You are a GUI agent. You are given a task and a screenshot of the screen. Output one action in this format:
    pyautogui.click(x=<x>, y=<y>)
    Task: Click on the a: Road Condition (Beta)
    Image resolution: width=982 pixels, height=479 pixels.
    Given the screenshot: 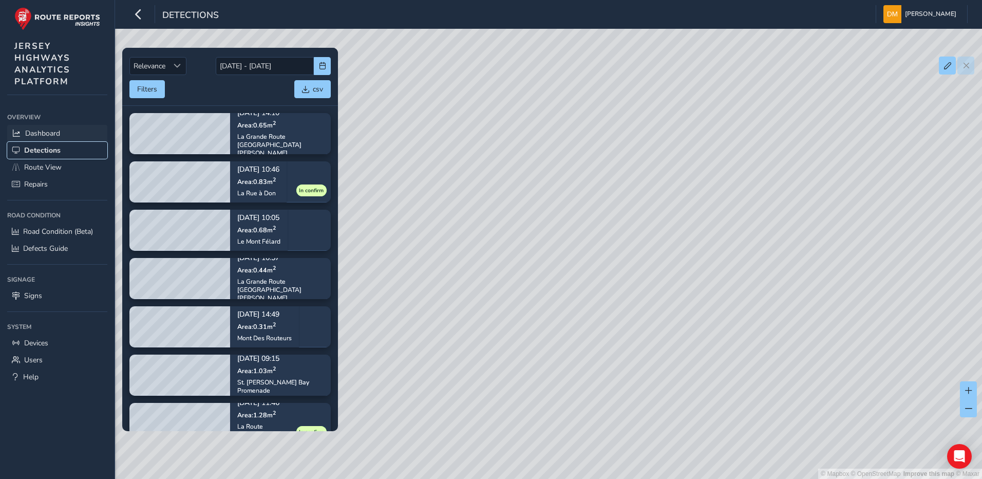 What is the action you would take?
    pyautogui.click(x=57, y=231)
    